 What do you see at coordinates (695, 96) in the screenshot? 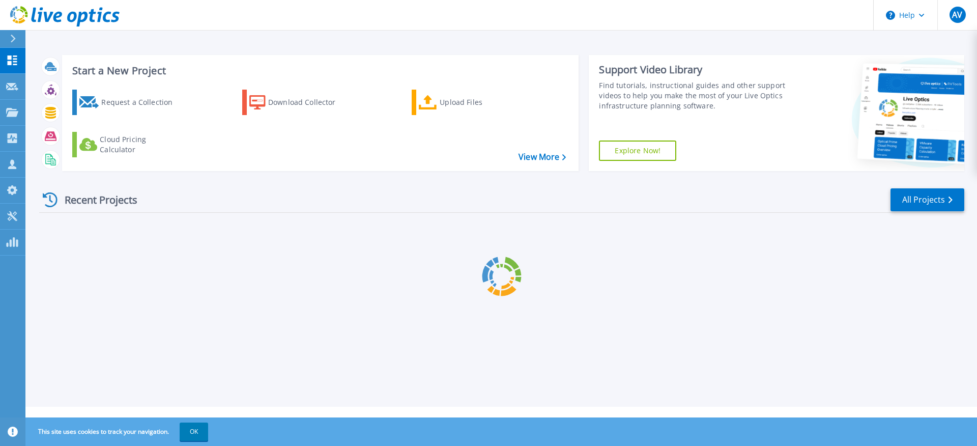
I see `div: Find tutorials, instructional guides and other support videos to help you make the most of your L...` at bounding box center [695, 96].